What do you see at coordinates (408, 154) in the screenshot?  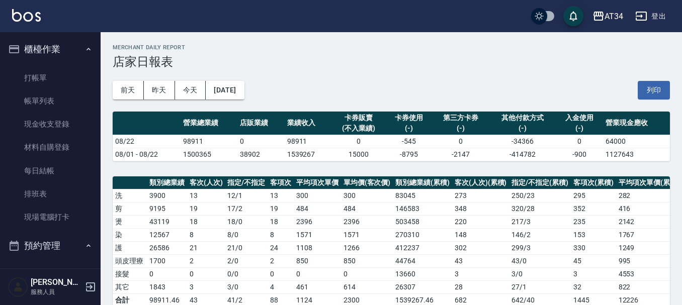 I see `td: -8795` at bounding box center [408, 154].